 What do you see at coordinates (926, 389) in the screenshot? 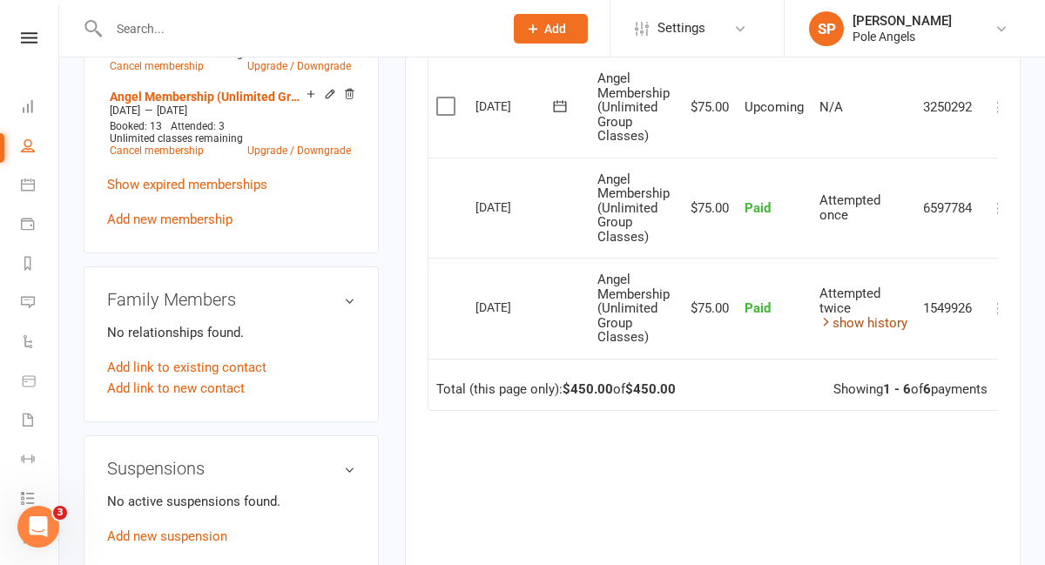
I see `strong: 6` at bounding box center [926, 389].